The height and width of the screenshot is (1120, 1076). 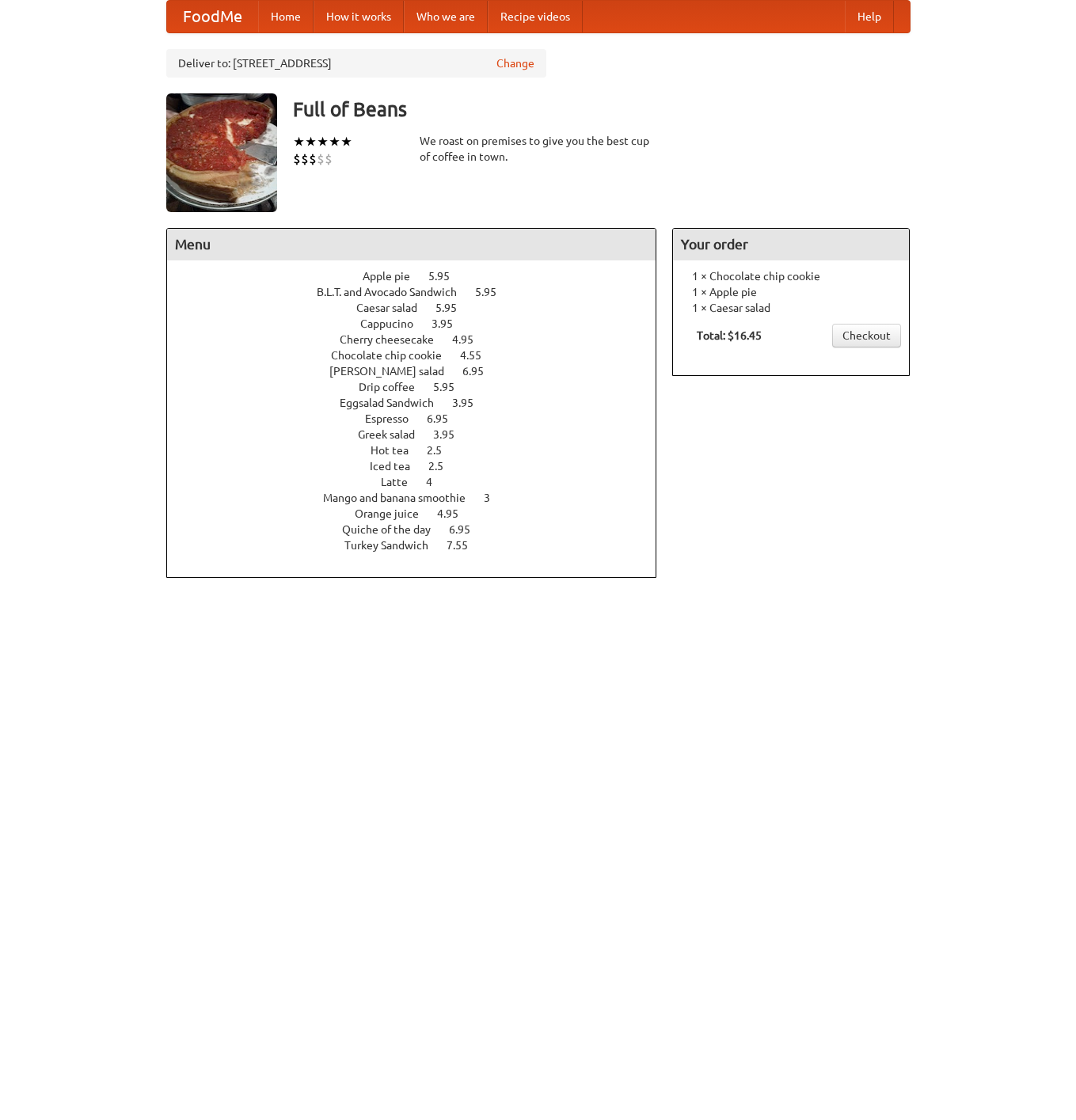 What do you see at coordinates (222, 153) in the screenshot?
I see `img: angular.jpg` at bounding box center [222, 153].